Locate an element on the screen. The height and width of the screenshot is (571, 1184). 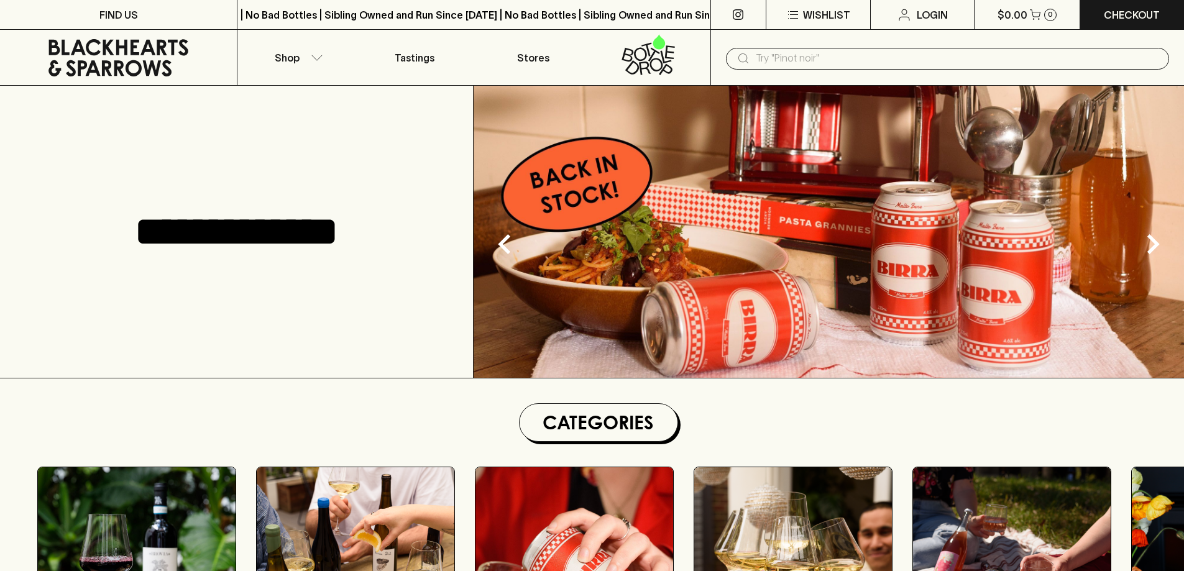
p: 0 is located at coordinates (1050, 14).